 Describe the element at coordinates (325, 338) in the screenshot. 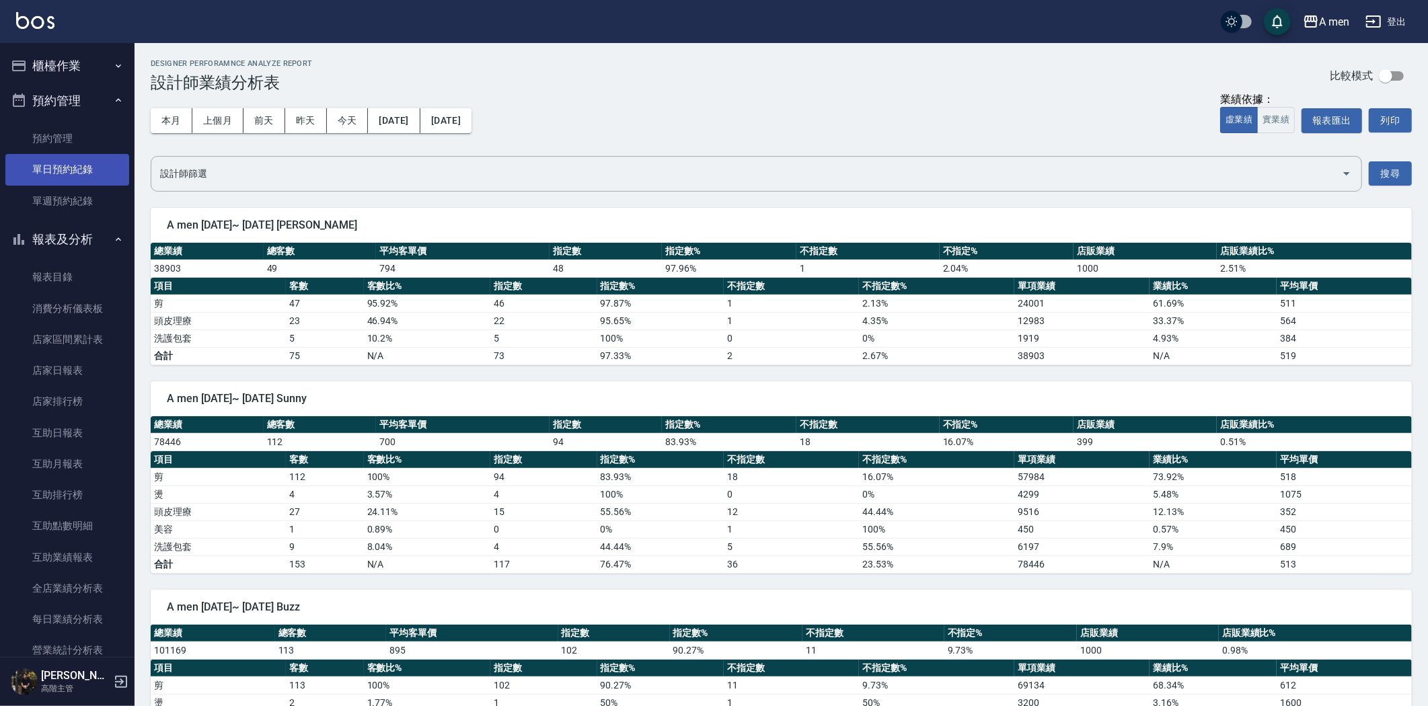

I see `td: 5` at that location.